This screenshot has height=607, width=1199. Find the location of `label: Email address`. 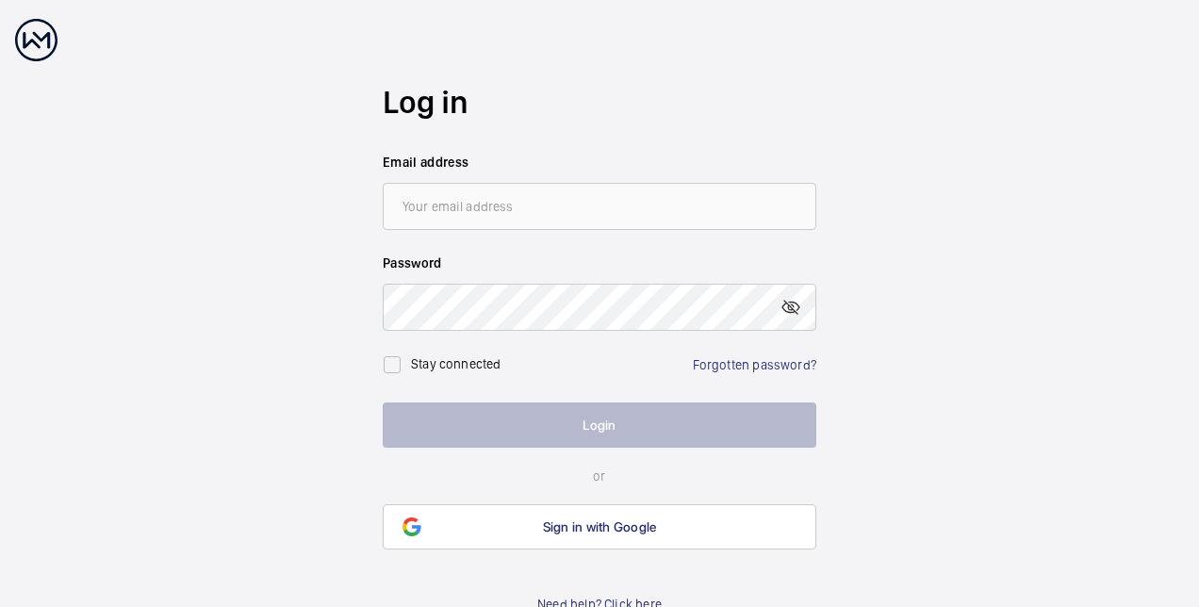

label: Email address is located at coordinates (599, 162).